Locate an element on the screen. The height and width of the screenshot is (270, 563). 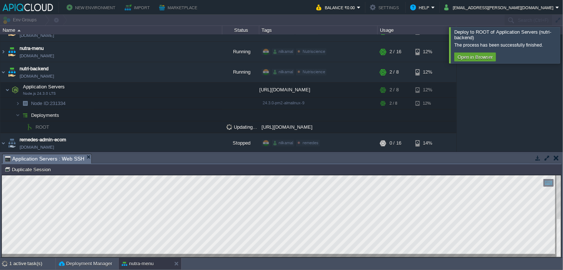
a: ROOT is located at coordinates (43, 127).